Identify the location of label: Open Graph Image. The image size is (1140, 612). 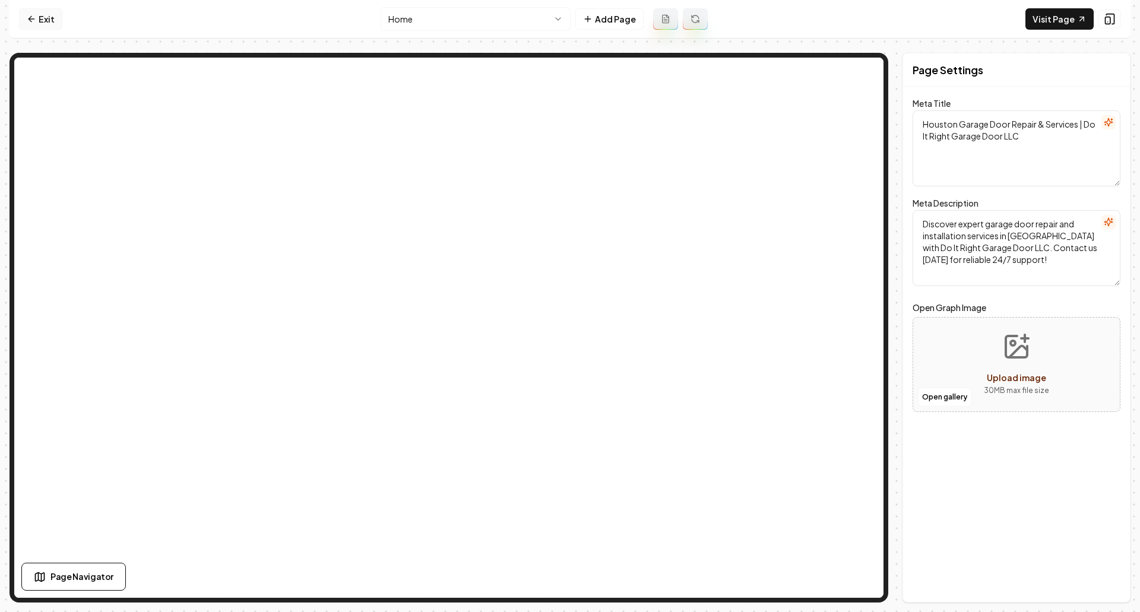
(1017, 308).